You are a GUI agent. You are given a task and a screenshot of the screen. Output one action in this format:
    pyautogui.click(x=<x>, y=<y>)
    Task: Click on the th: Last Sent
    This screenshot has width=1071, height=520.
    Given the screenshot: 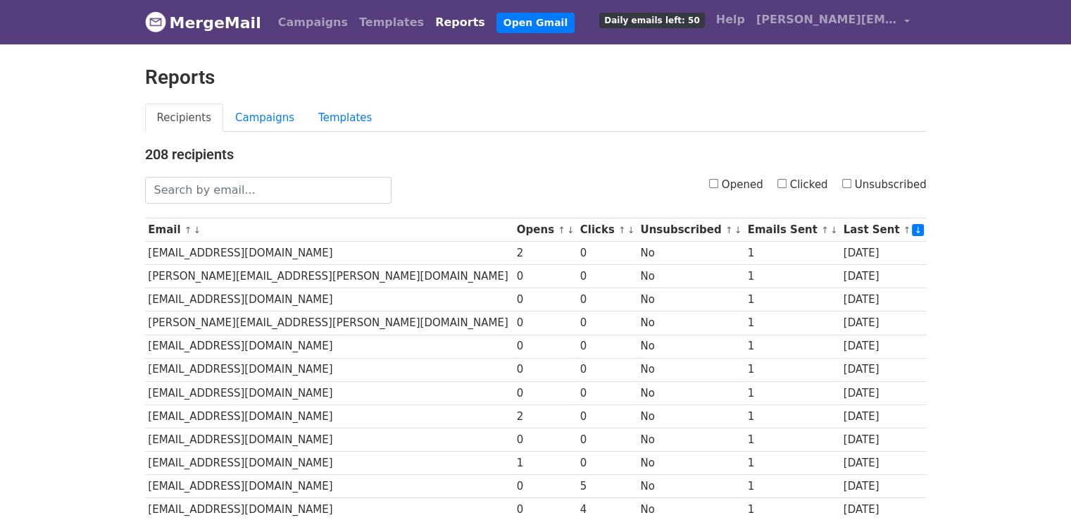 What is the action you would take?
    pyautogui.click(x=883, y=230)
    